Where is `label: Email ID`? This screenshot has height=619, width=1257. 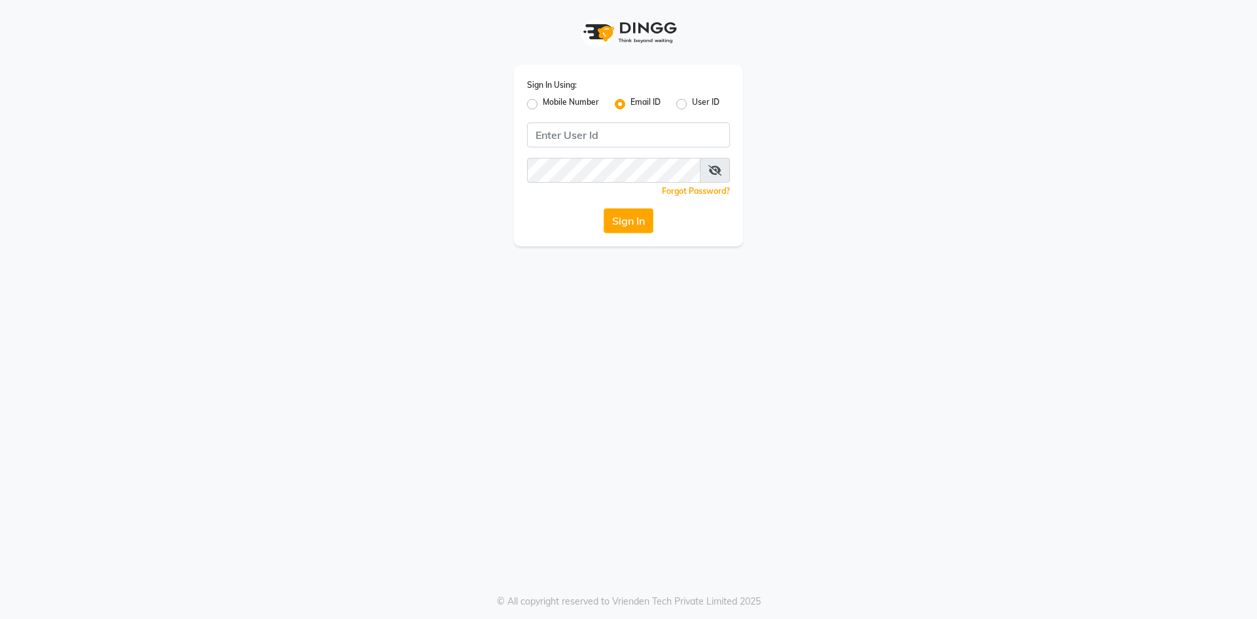
label: Email ID is located at coordinates (646, 104).